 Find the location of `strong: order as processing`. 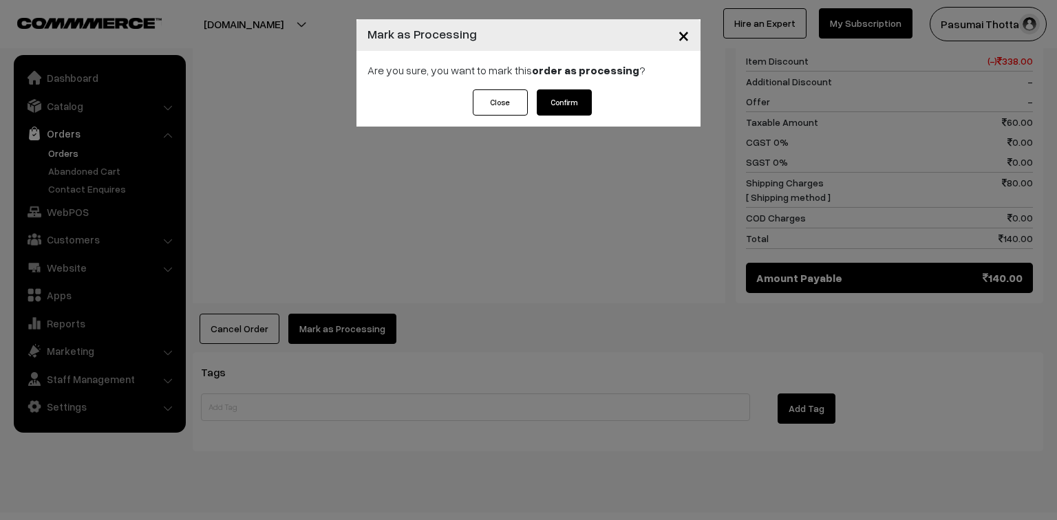

strong: order as processing is located at coordinates (585, 70).